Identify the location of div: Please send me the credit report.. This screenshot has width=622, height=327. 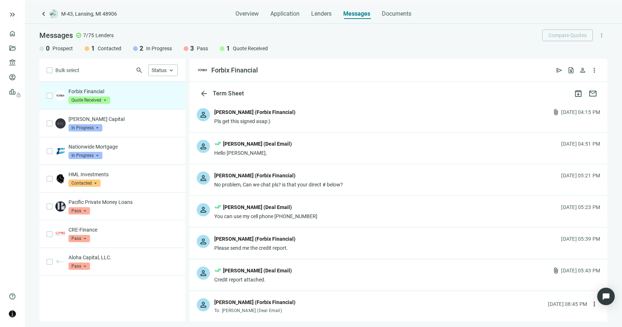
(255, 248).